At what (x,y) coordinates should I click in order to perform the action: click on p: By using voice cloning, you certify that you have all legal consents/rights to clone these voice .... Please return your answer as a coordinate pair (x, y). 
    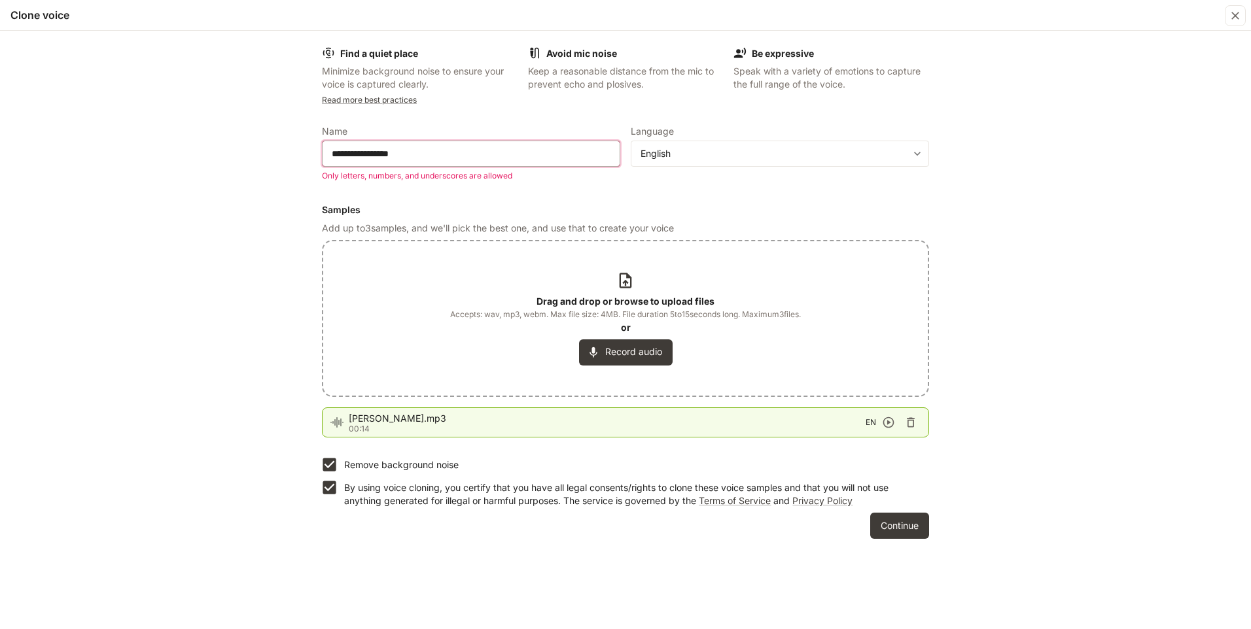
    Looking at the image, I should click on (631, 494).